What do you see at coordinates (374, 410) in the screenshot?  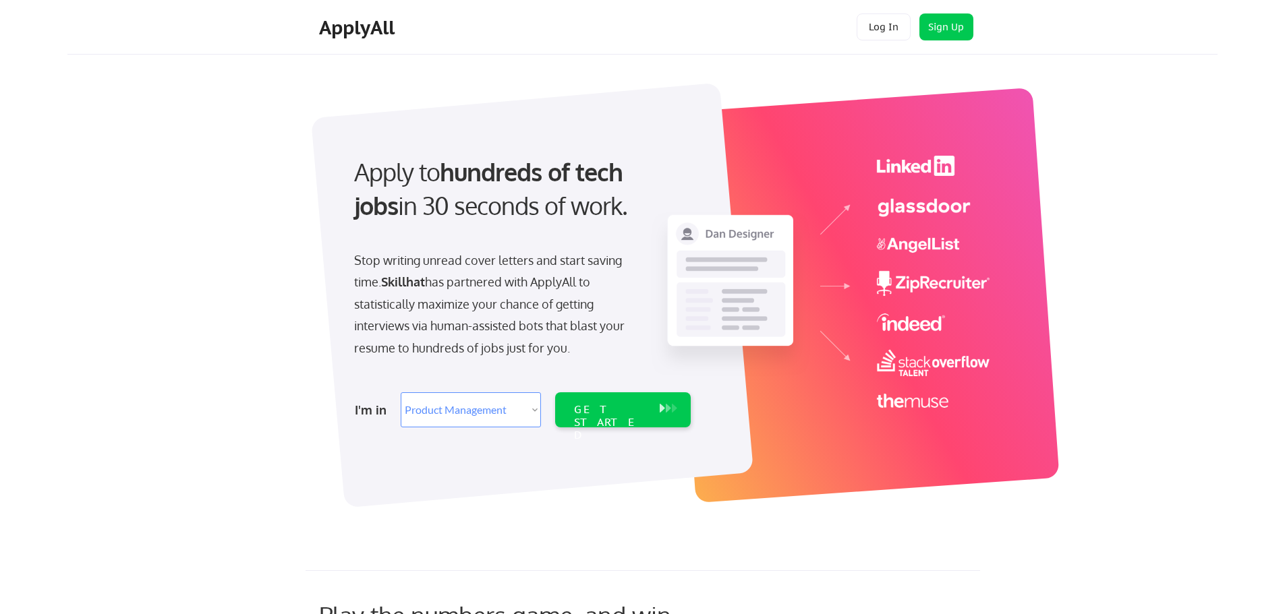 I see `div: I'm in` at bounding box center [374, 410].